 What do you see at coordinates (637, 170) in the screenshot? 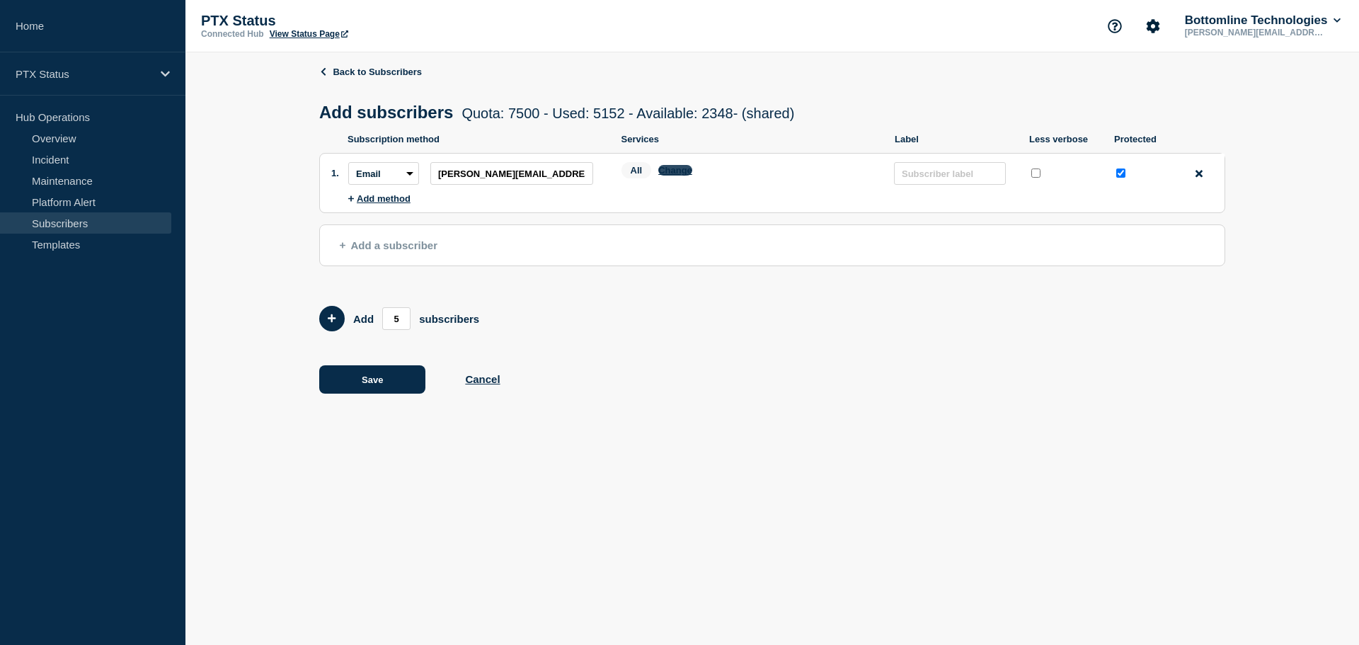
I see `span: All` at bounding box center [637, 170].